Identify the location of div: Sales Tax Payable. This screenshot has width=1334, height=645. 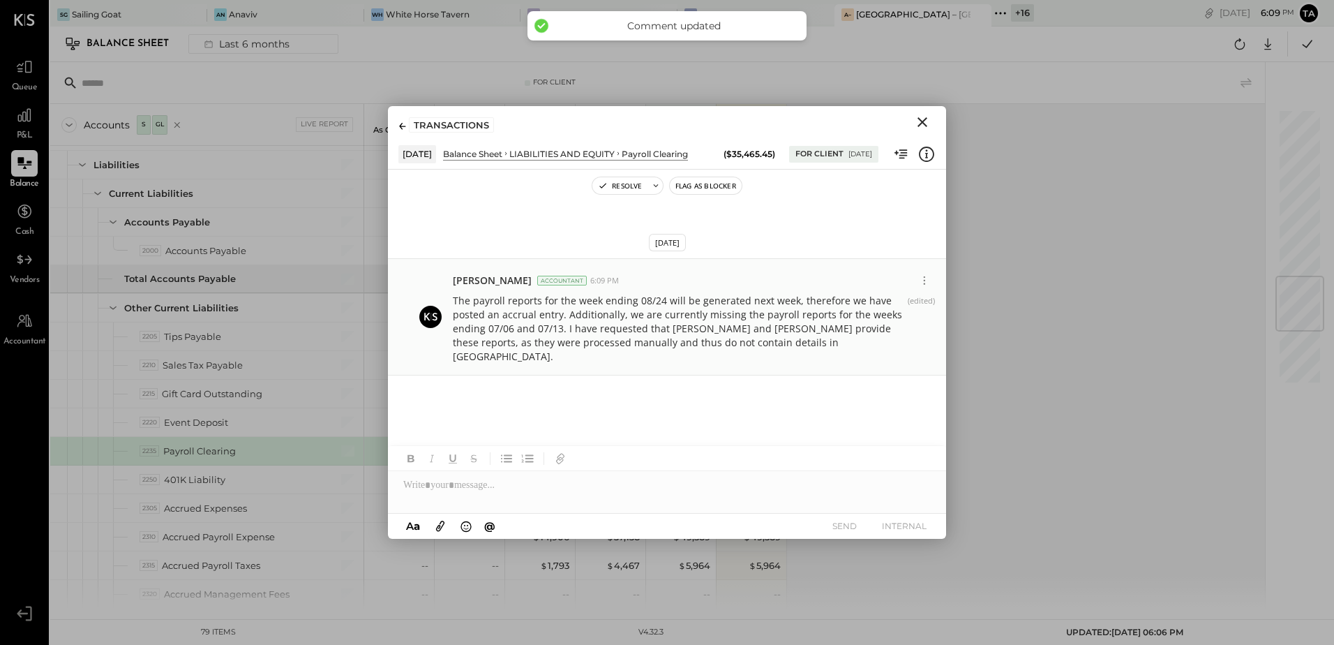
(202, 365).